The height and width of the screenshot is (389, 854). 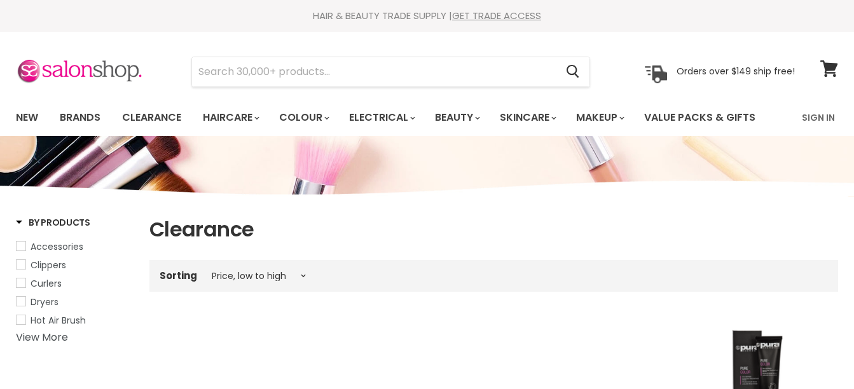 What do you see at coordinates (45, 302) in the screenshot?
I see `span: Dryers` at bounding box center [45, 302].